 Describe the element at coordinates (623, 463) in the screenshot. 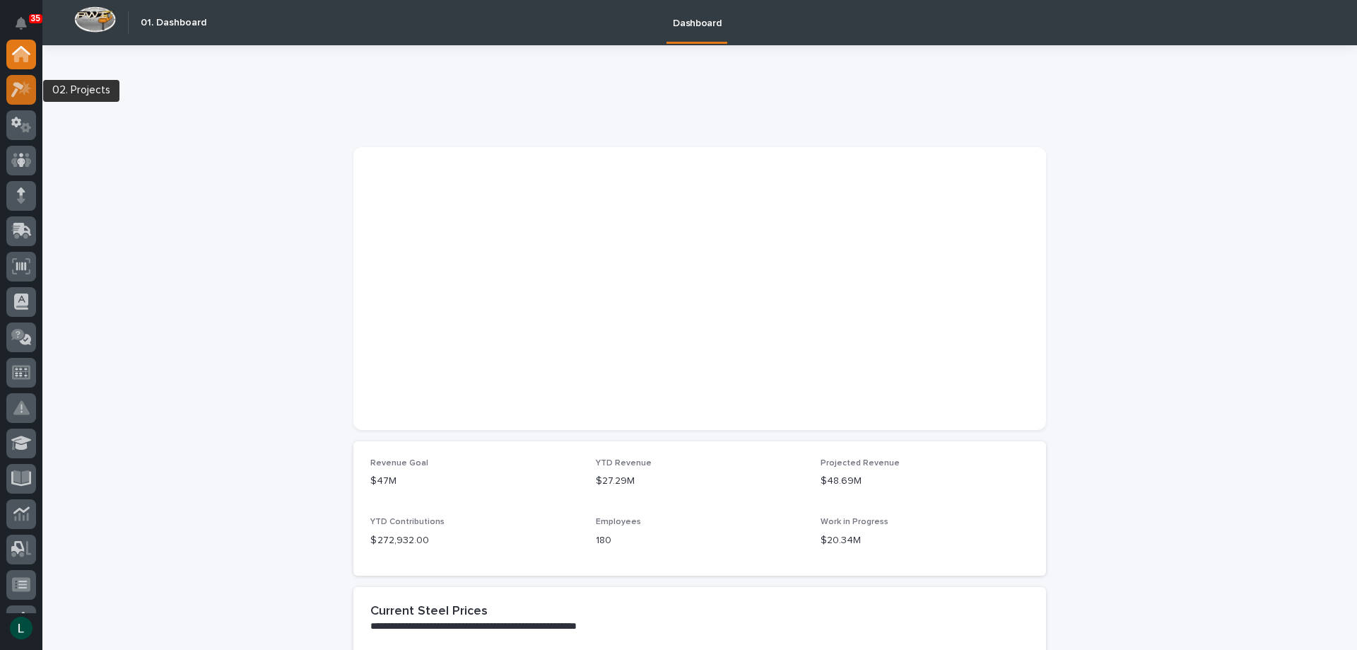

I see `span: YTD Revenue` at that location.